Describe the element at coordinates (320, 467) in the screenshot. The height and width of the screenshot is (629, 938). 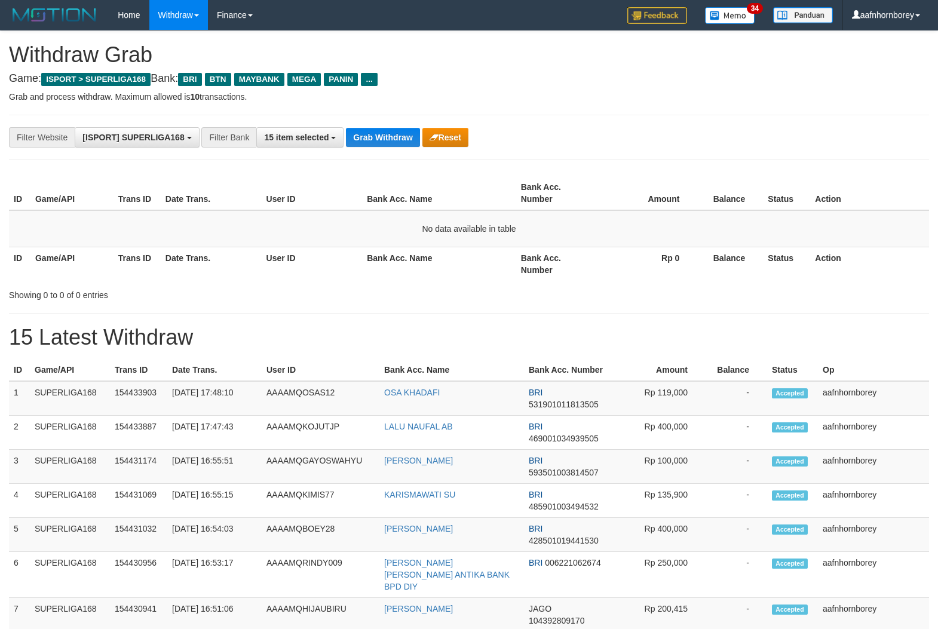
I see `td: AAAAMQGAYOSWAHYU` at that location.